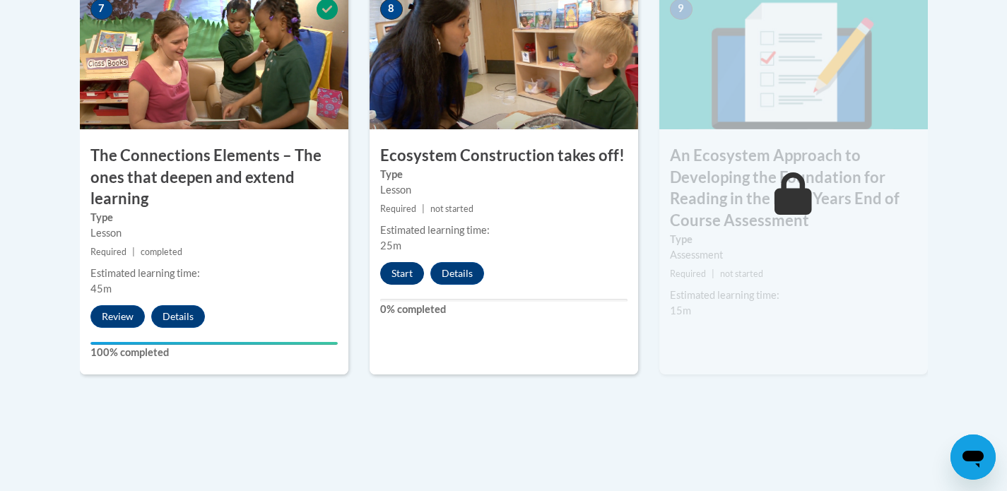 Image resolution: width=1007 pixels, height=491 pixels. I want to click on button: Start, so click(402, 274).